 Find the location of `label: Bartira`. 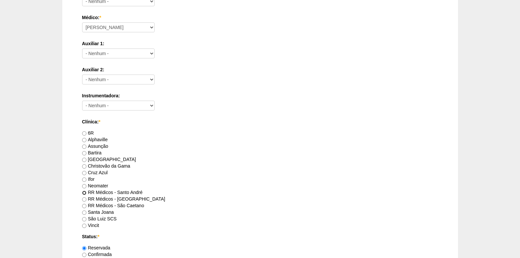

label: Bartira is located at coordinates (92, 153).